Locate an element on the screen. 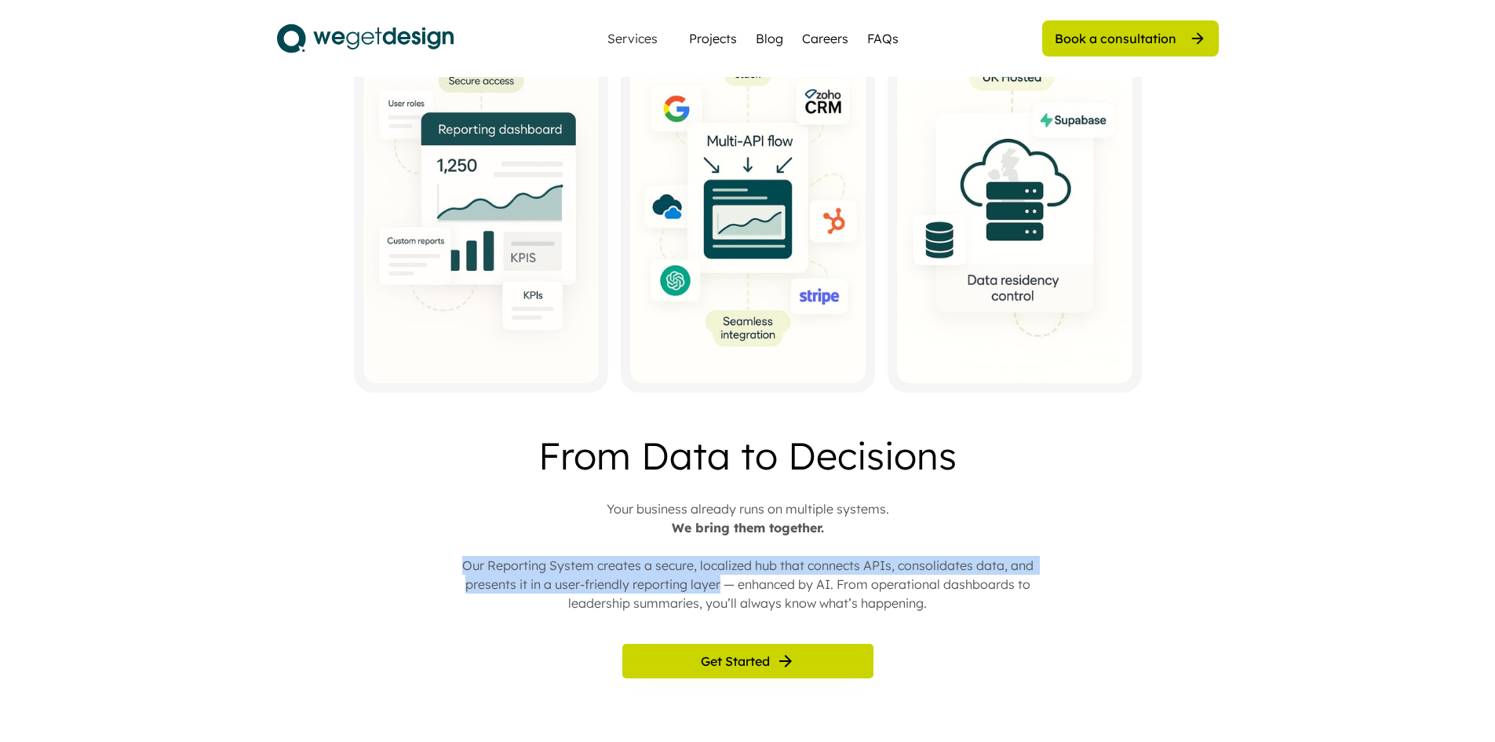 This screenshot has width=1495, height=742. div: From Data to Decisions is located at coordinates (748, 455).